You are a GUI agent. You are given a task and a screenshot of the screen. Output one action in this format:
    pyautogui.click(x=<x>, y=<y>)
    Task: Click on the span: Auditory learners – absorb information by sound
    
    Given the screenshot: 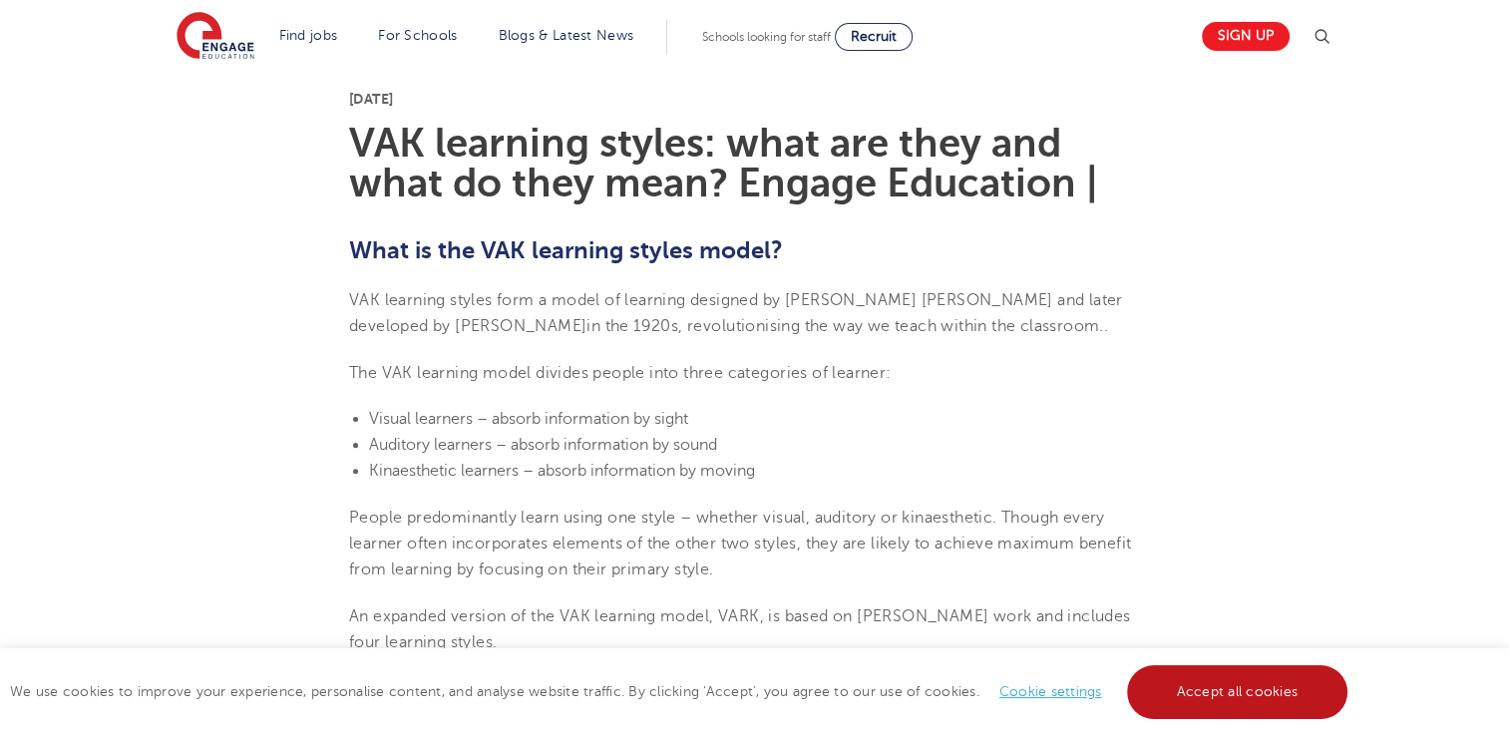 What is the action you would take?
    pyautogui.click(x=542, y=445)
    